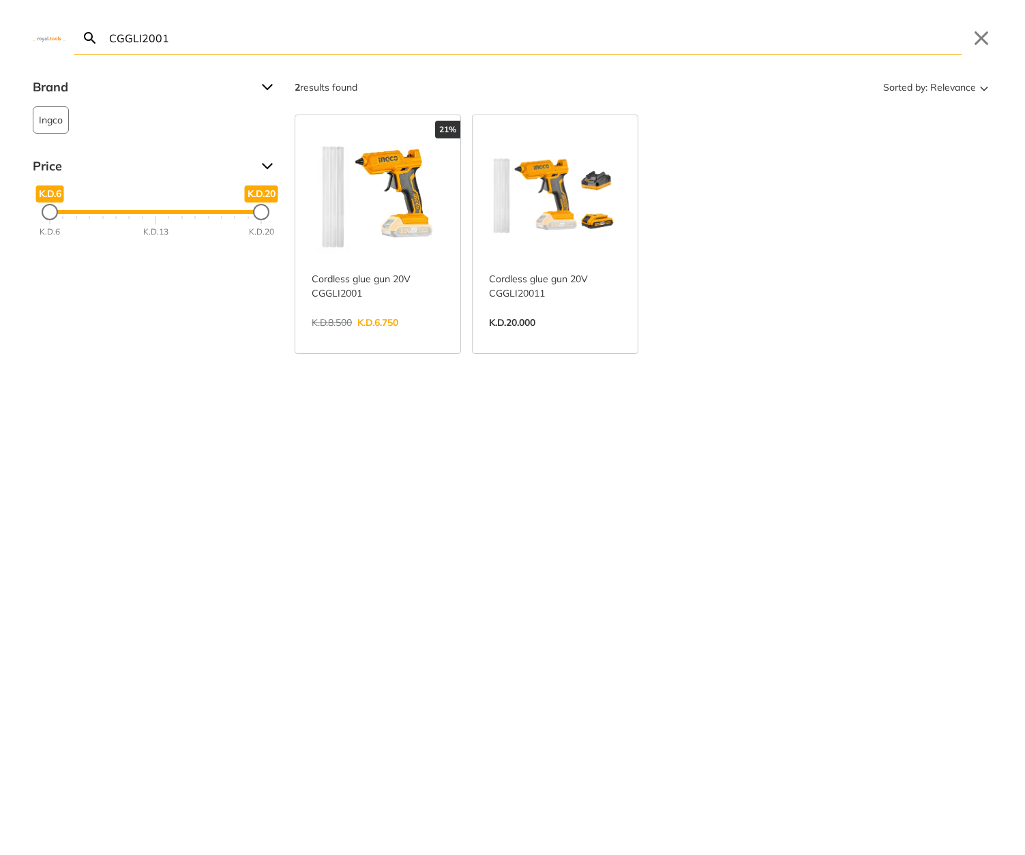 The width and height of the screenshot is (1025, 855). Describe the element at coordinates (297, 87) in the screenshot. I see `strong: 2` at that location.